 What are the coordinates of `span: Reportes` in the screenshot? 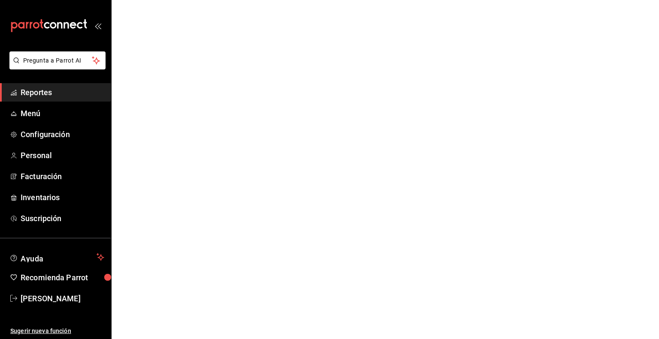 It's located at (62, 92).